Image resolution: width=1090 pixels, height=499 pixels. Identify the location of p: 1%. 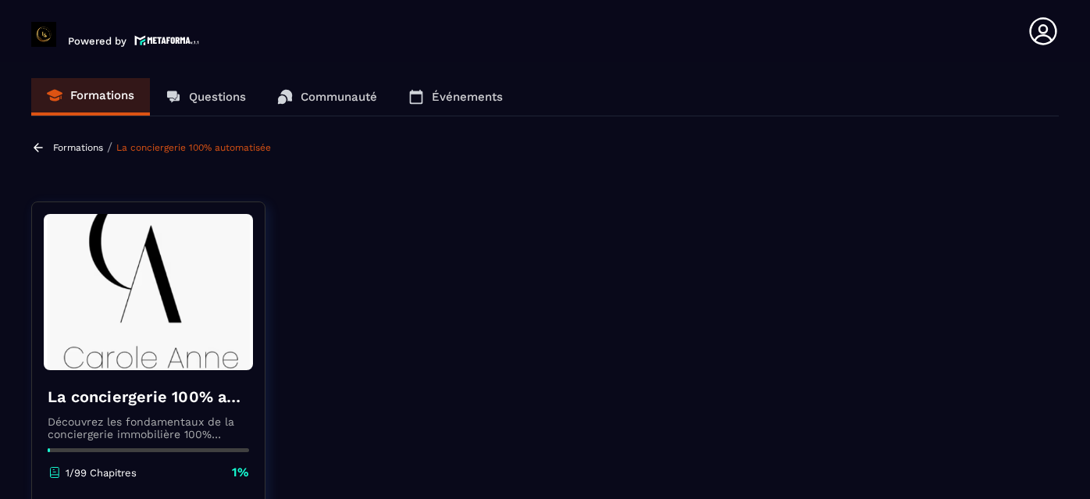
(241, 473).